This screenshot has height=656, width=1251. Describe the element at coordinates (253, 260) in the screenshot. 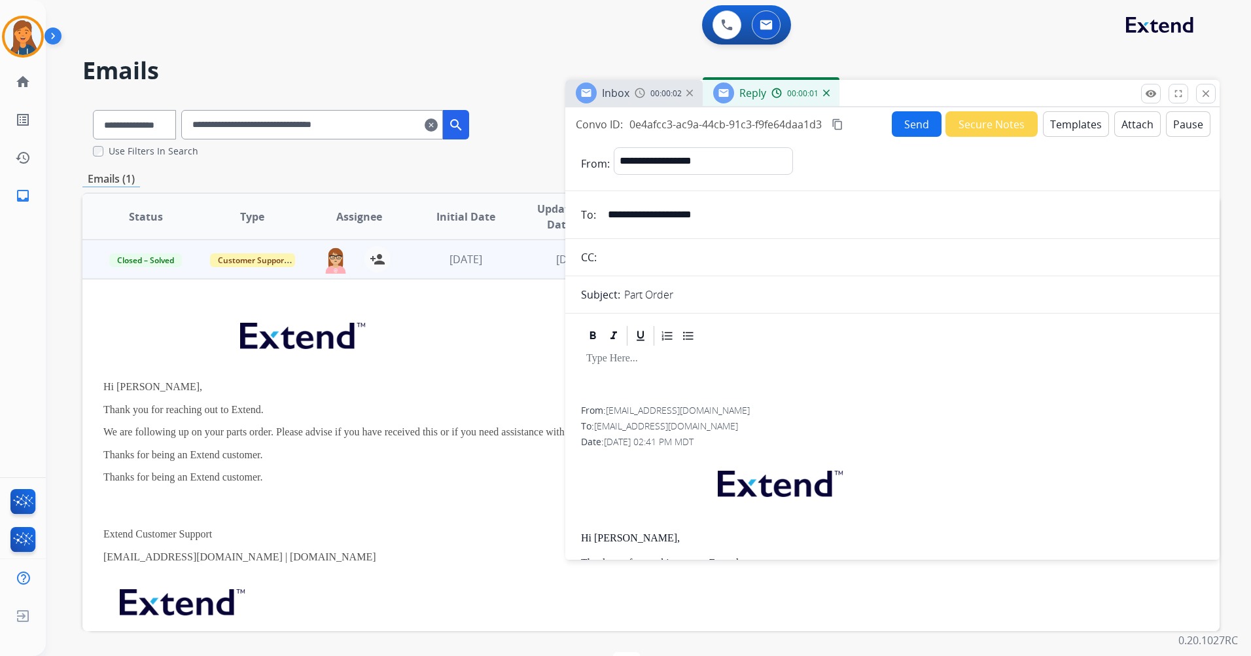

I see `span: Customer Support` at that location.